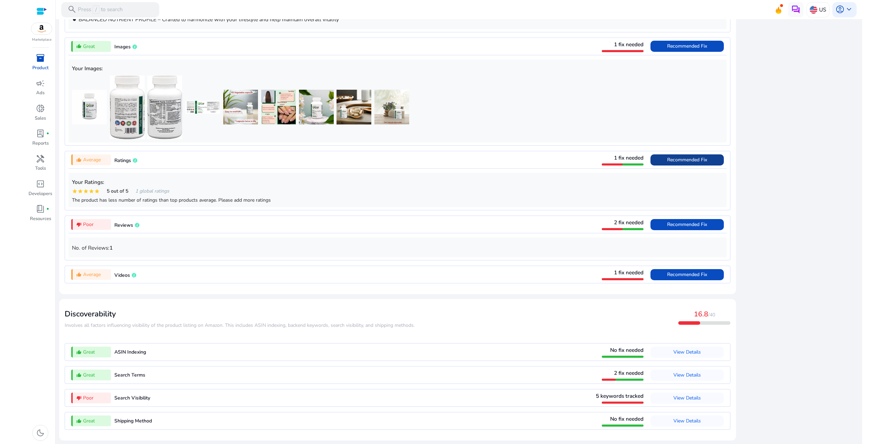  Describe the element at coordinates (40, 169) in the screenshot. I see `p: Tools` at that location.